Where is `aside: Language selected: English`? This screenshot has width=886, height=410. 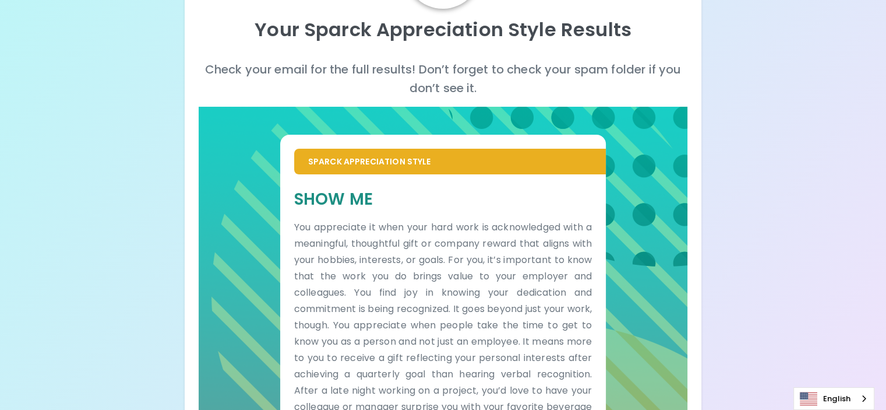
aside: Language selected: English is located at coordinates (834, 398).